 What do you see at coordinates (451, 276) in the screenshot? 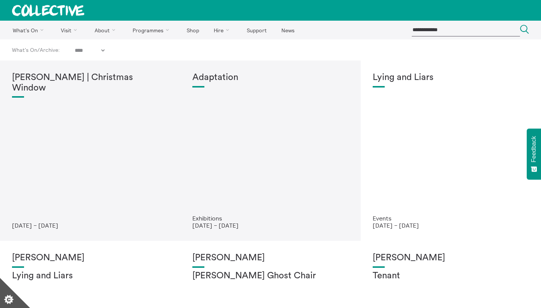
I see `h2: Tenant` at bounding box center [451, 276].